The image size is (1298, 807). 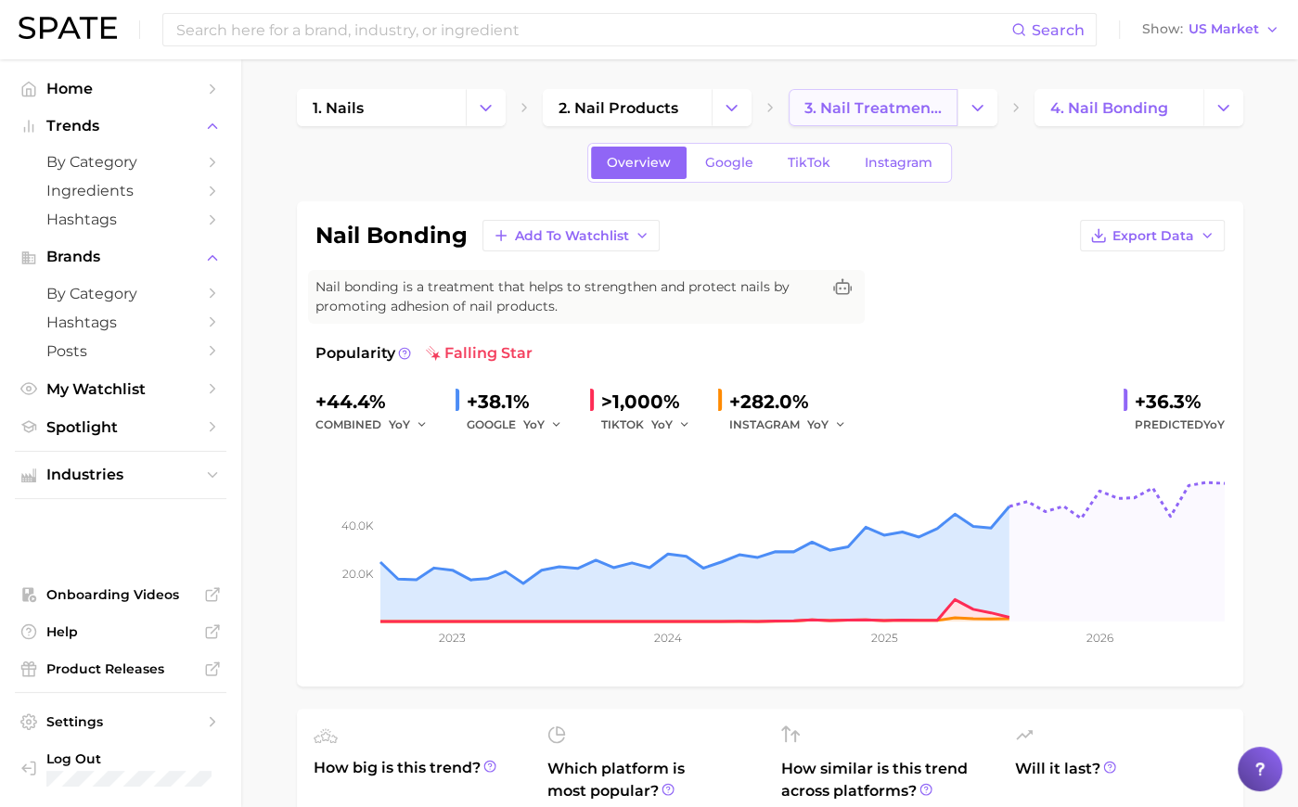 I want to click on a: Settings, so click(x=121, y=722).